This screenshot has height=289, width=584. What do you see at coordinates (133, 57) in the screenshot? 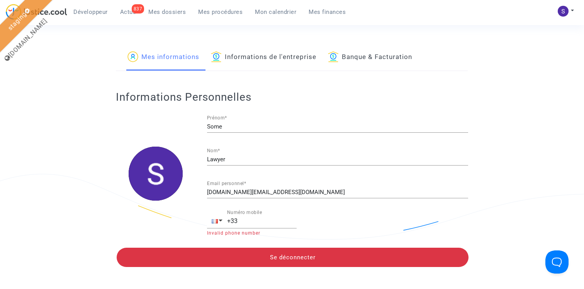
I see `img: icon-passager.svg` at bounding box center [133, 57].